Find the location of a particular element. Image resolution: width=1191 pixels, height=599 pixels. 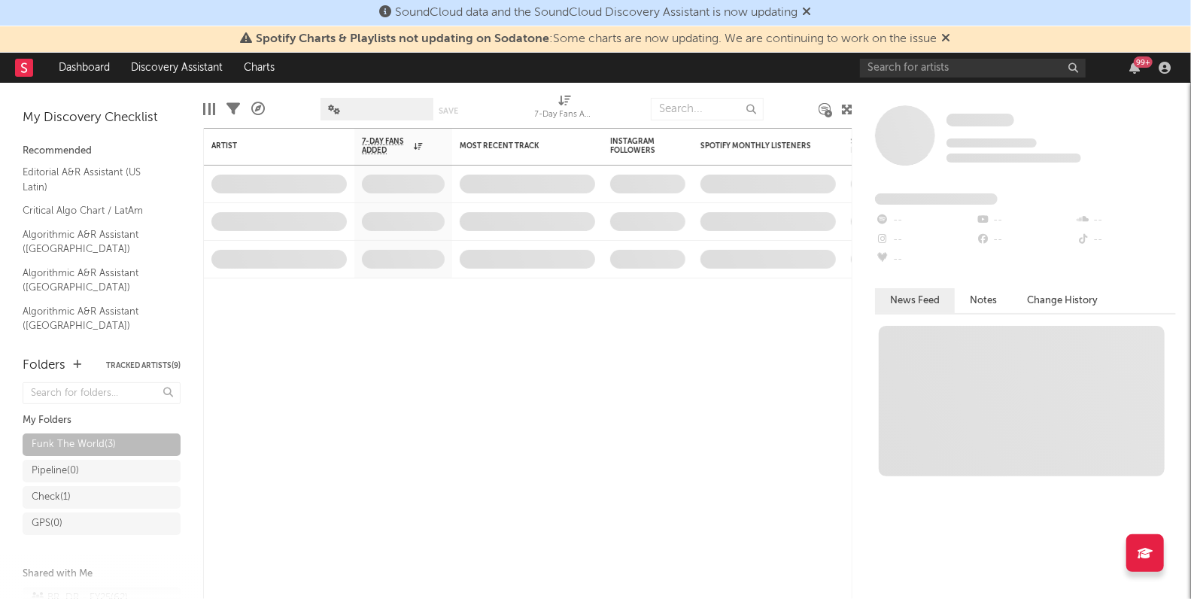

a: Some Artist is located at coordinates (980, 120).